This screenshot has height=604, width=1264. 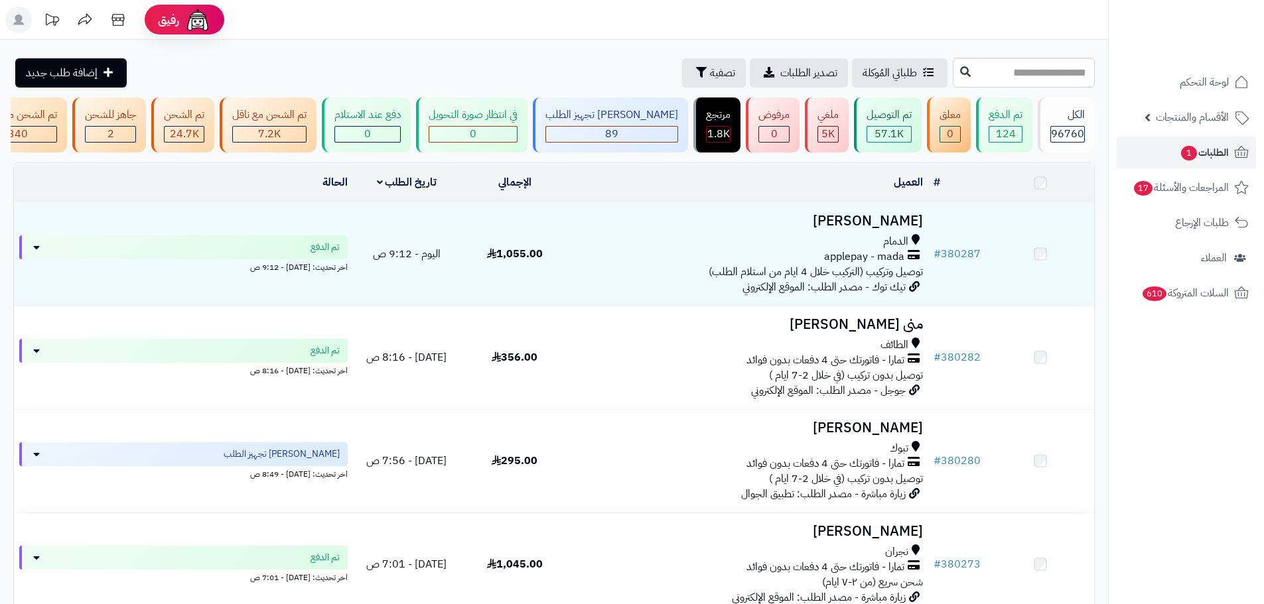 What do you see at coordinates (184, 134) in the screenshot?
I see `span: 24.7K` at bounding box center [184, 134].